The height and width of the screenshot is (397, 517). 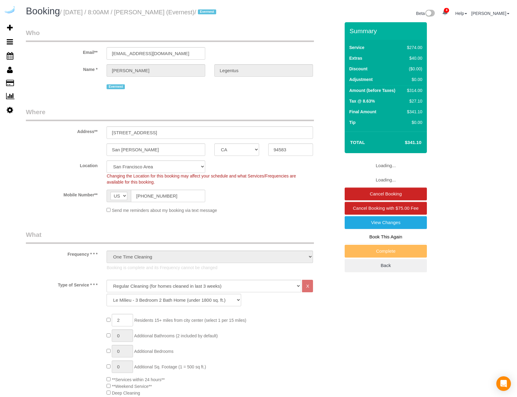 I want to click on a: Cancel Booking, so click(x=385, y=194).